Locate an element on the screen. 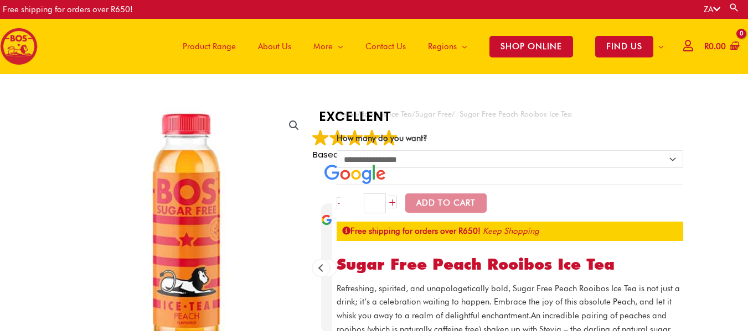  div: Next review is located at coordinates (328, 268).